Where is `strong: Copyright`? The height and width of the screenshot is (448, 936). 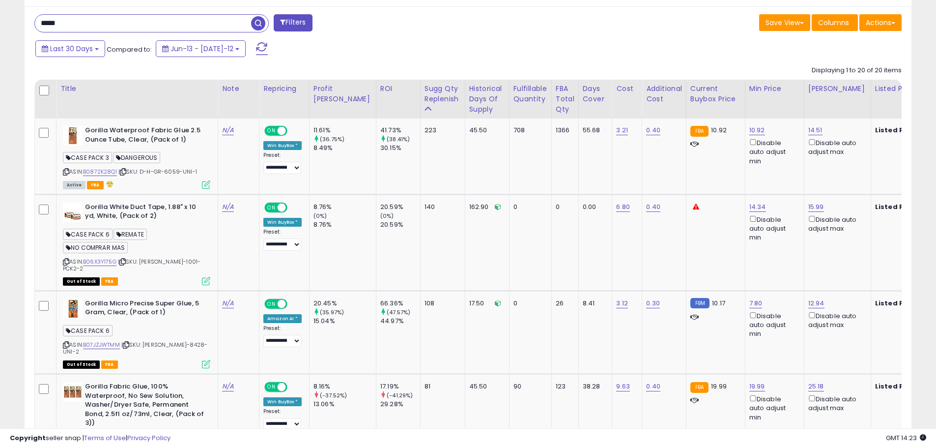
strong: Copyright is located at coordinates (28, 437).